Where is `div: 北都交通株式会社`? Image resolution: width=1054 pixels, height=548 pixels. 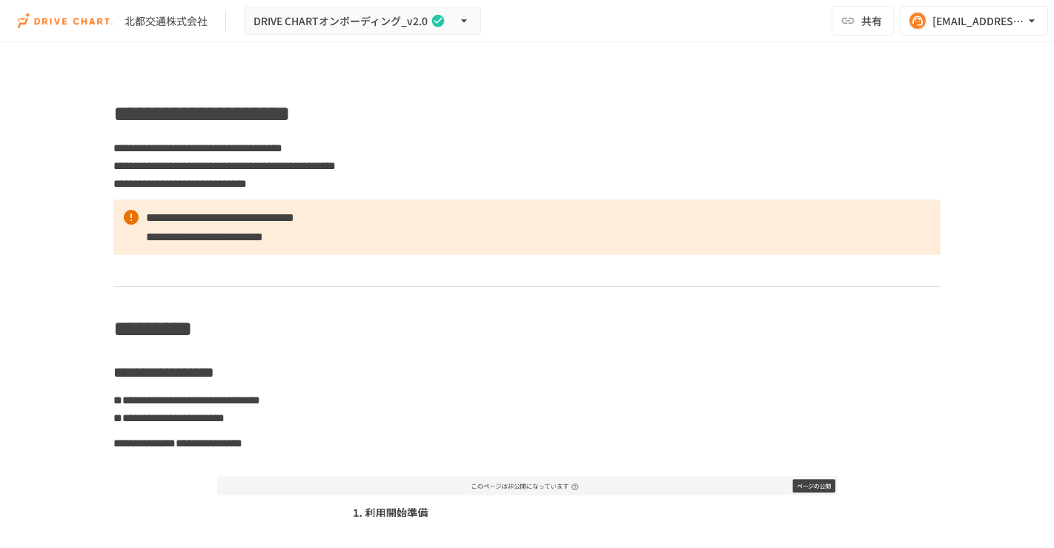
div: 北都交通株式会社 is located at coordinates (166, 21).